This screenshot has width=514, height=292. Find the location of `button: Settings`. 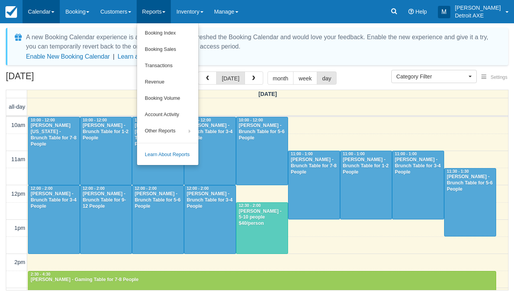

button: Settings is located at coordinates (494, 77).